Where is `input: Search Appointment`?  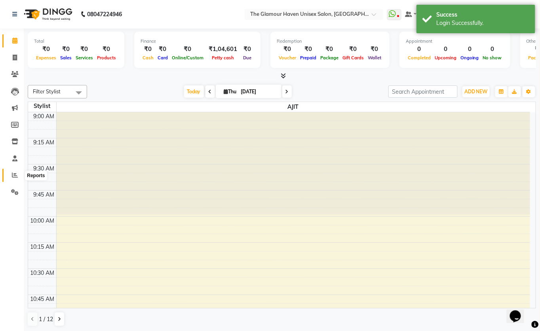 input: Search Appointment is located at coordinates (423, 91).